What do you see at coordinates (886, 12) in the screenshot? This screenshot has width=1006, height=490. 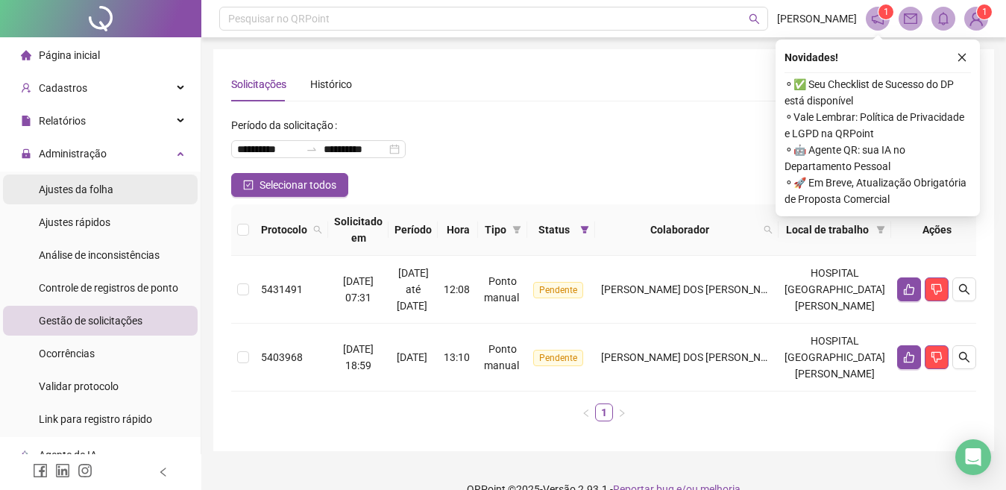 I see `sup: 1` at bounding box center [886, 12].